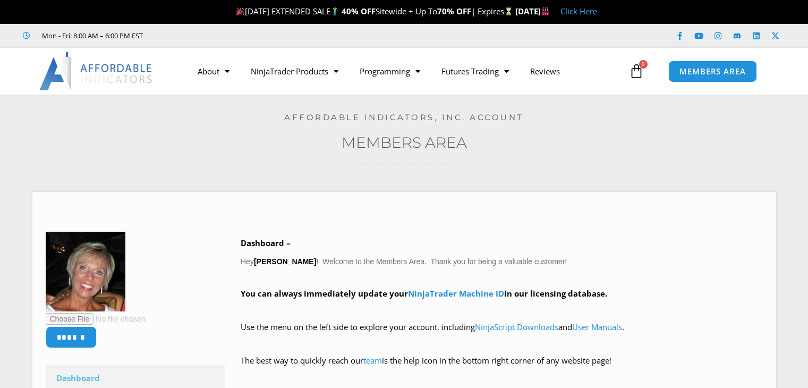  What do you see at coordinates (545, 71) in the screenshot?
I see `a: Reviews` at bounding box center [545, 71].